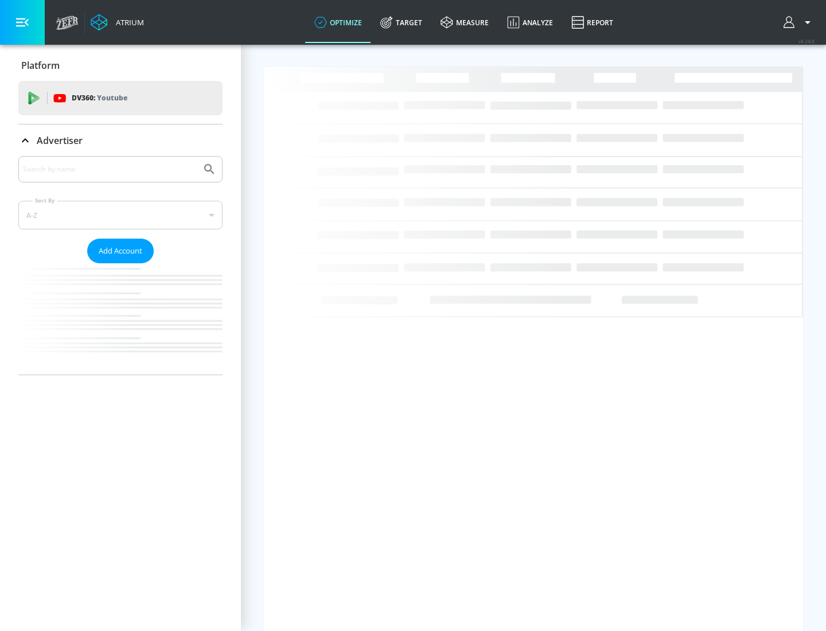 Image resolution: width=826 pixels, height=631 pixels. Describe the element at coordinates (99, 98) in the screenshot. I see `p: DV360:` at that location.